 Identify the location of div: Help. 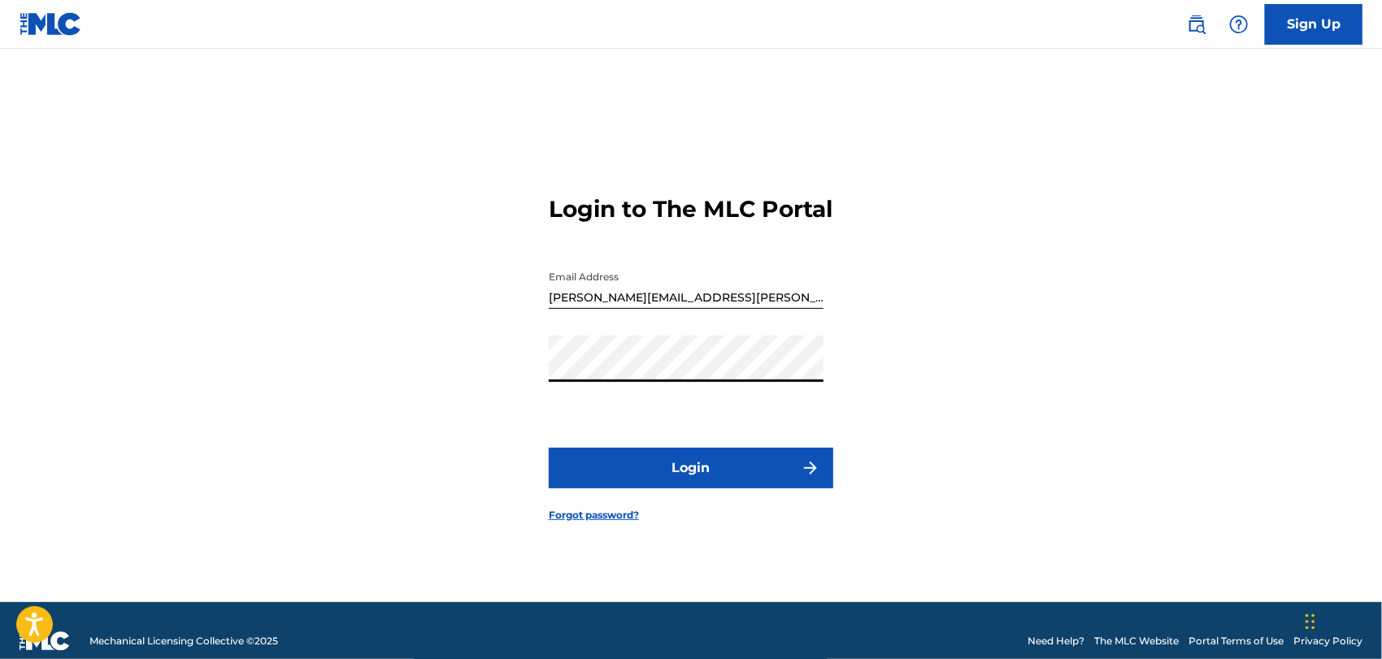
(1239, 24).